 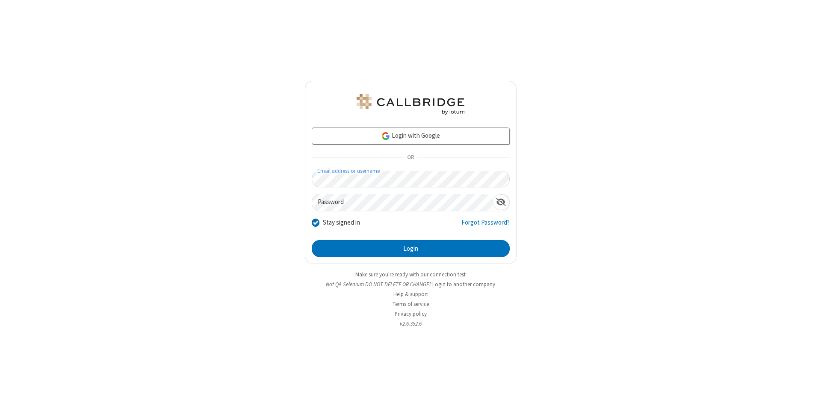 What do you see at coordinates (464, 284) in the screenshot?
I see `button: Login to another company` at bounding box center [464, 284].